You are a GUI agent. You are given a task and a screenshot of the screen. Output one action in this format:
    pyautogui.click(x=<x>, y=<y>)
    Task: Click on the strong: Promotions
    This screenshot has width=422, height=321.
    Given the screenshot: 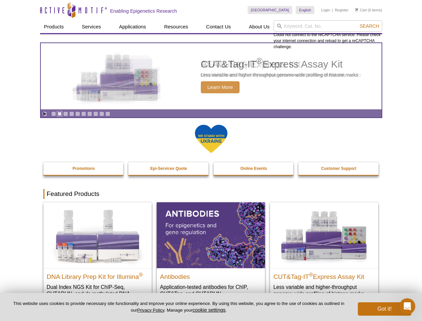 What is the action you would take?
    pyautogui.click(x=84, y=169)
    